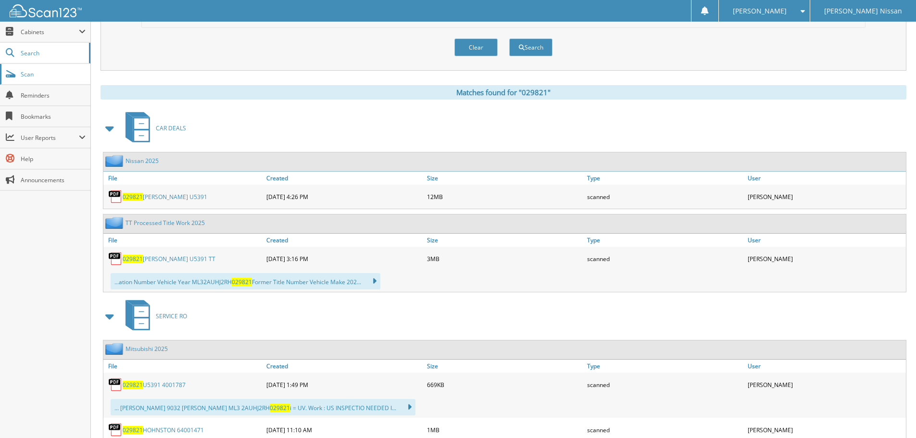 Image resolution: width=916 pixels, height=438 pixels. Describe the element at coordinates (153, 128) in the screenshot. I see `a: CAR DEALS` at that location.